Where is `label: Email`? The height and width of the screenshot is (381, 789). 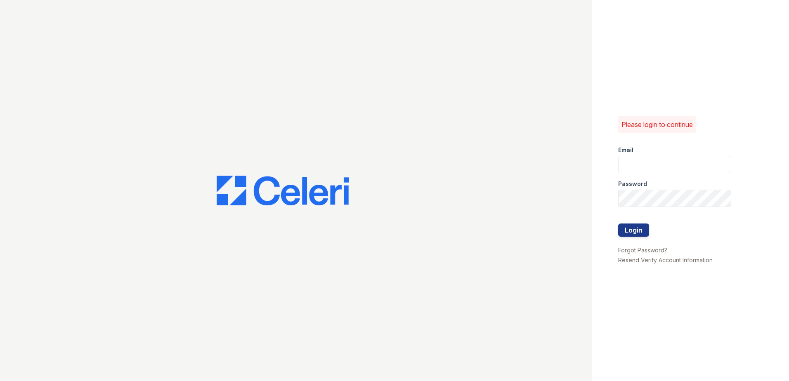 label: Email is located at coordinates (625, 150).